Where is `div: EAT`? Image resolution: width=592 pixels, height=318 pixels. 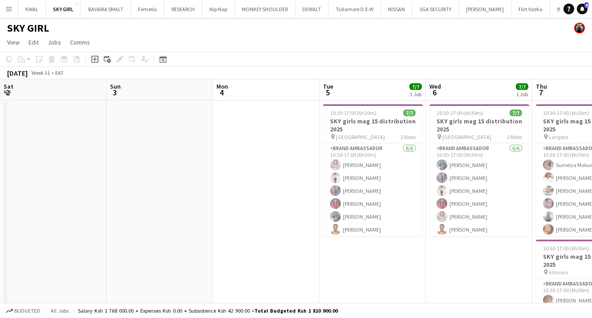
div: EAT is located at coordinates (59, 73).